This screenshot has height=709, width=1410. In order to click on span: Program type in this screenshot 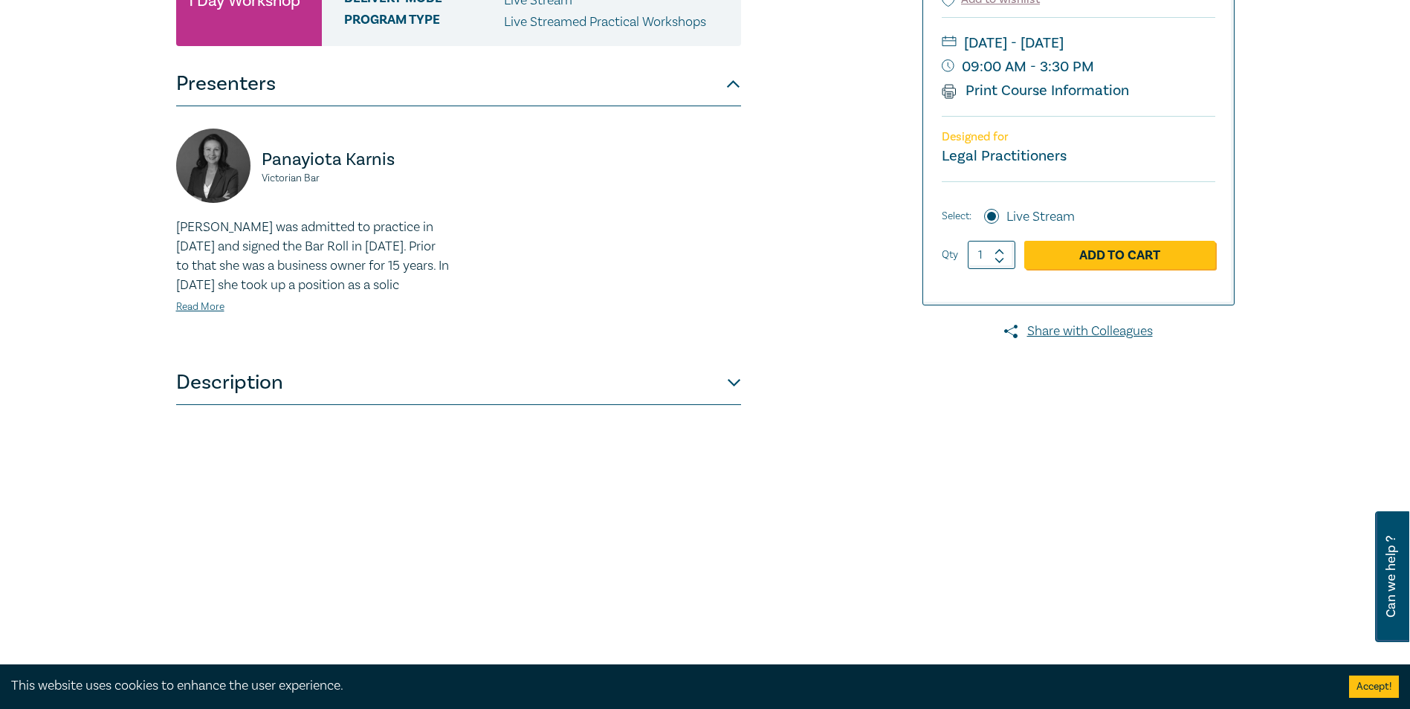, I will do `click(424, 22)`.